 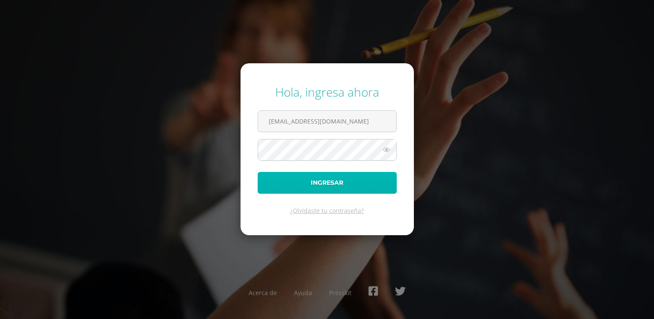 I want to click on input: Correo electrónico o usuario, so click(x=327, y=121).